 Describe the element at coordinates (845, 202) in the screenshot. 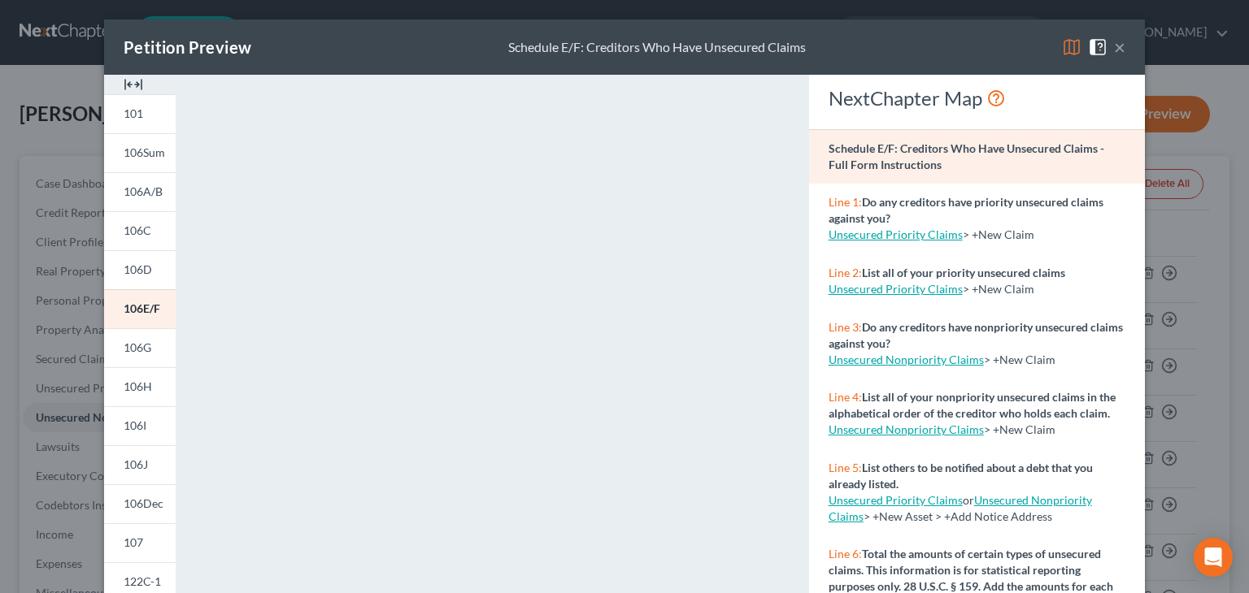

I see `span: Line 1:` at that location.